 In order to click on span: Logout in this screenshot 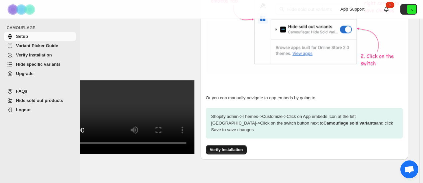, I will do `click(23, 110)`.